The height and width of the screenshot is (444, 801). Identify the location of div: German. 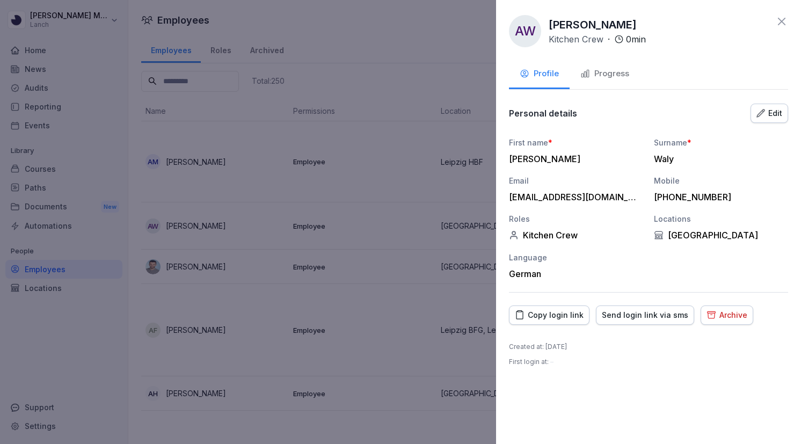
(576, 274).